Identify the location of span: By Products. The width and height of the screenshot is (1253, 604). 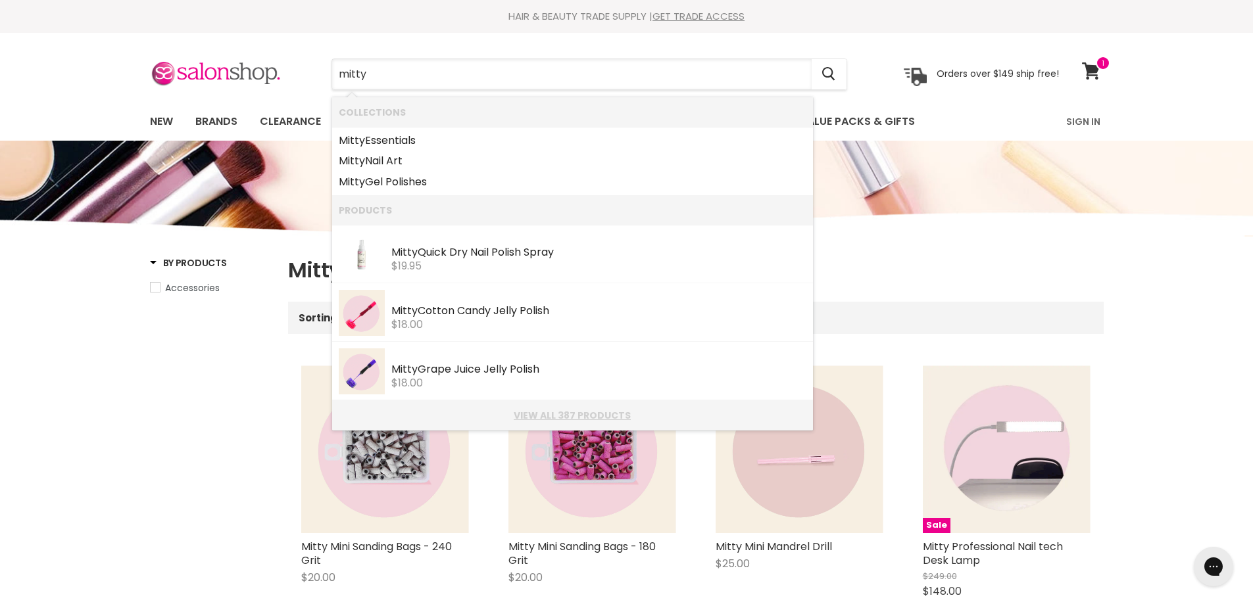
(188, 263).